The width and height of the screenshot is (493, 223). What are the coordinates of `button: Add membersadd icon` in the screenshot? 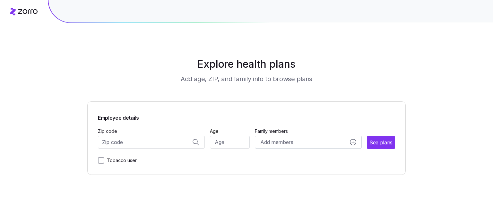 It's located at (308, 142).